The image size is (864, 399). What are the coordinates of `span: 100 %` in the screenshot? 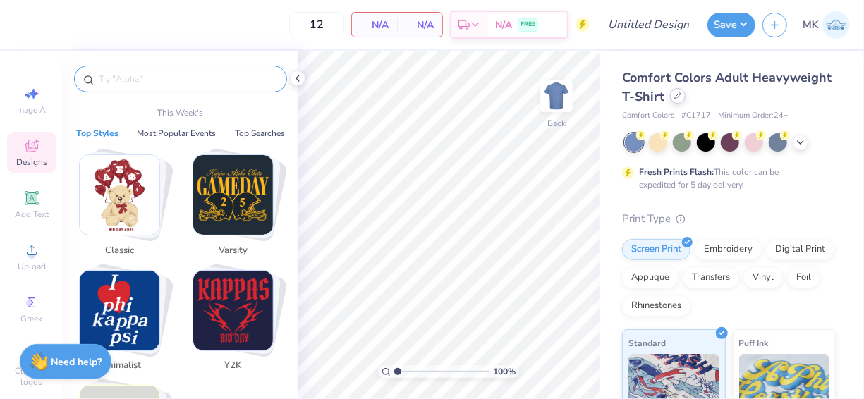 It's located at (504, 372).